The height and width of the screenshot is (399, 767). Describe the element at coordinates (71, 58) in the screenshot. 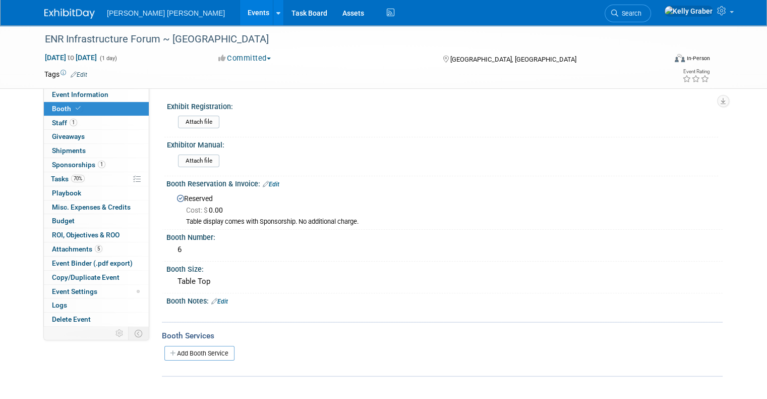

I see `span: to` at that location.